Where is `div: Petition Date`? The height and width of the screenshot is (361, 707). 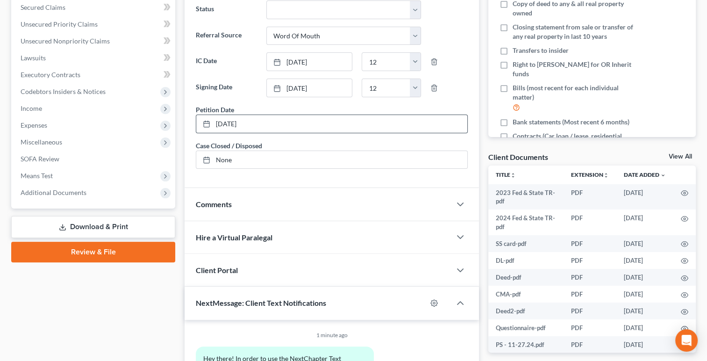
div: Petition Date is located at coordinates (215, 109).